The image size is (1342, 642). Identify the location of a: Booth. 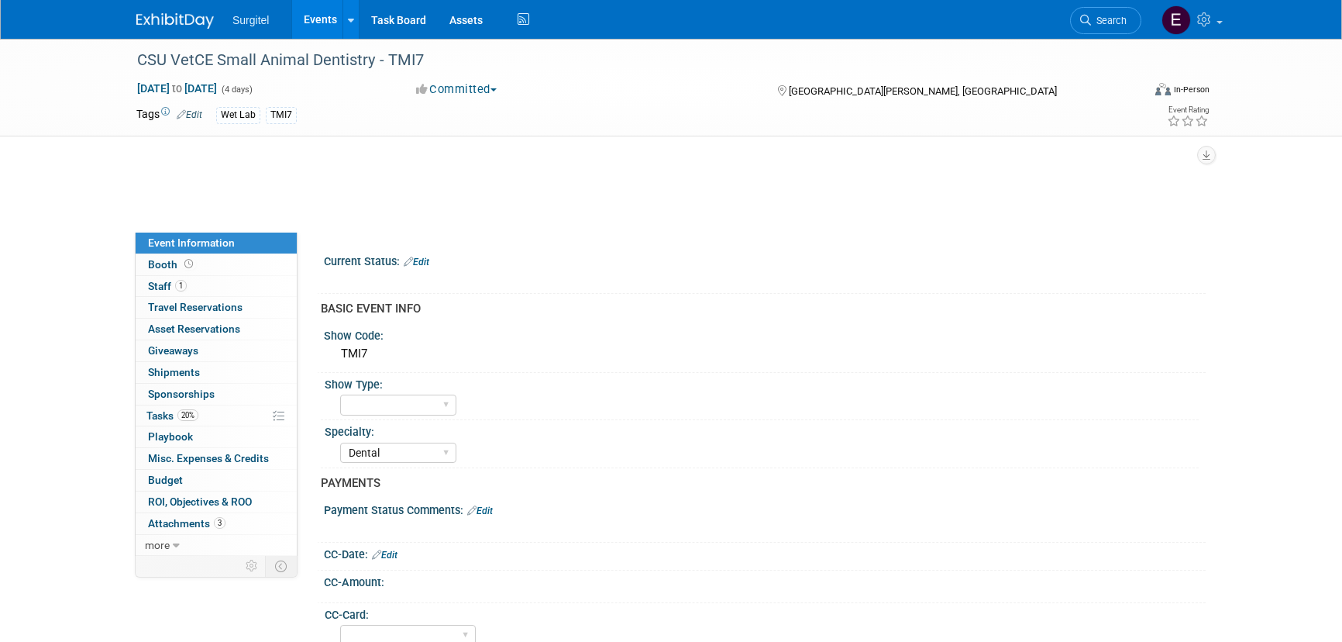
(216, 264).